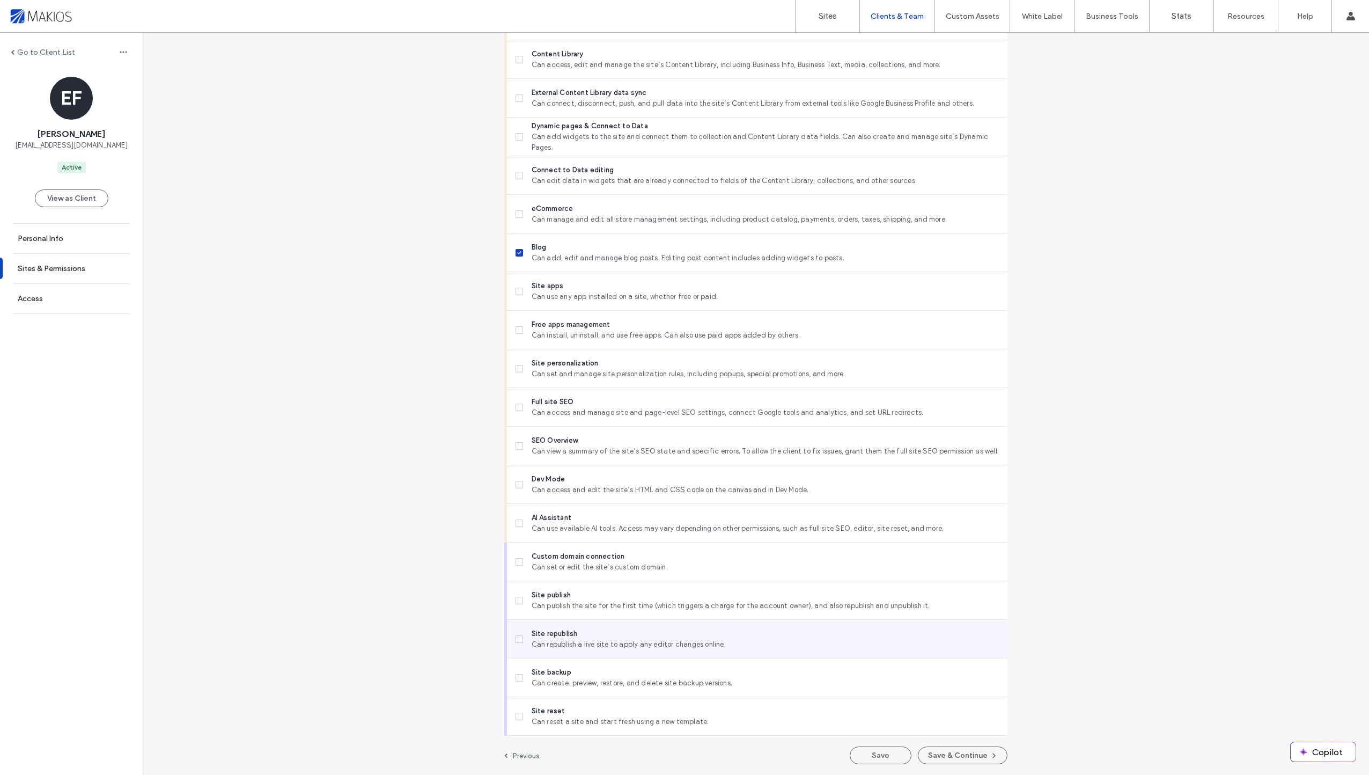  I want to click on label: White Label, so click(1043, 16).